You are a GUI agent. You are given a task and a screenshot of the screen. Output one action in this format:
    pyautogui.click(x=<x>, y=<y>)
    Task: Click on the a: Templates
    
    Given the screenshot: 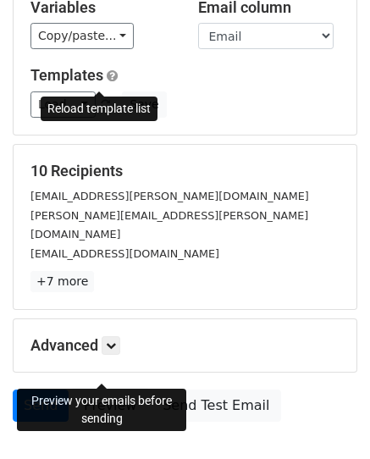 What is the action you would take?
    pyautogui.click(x=67, y=74)
    